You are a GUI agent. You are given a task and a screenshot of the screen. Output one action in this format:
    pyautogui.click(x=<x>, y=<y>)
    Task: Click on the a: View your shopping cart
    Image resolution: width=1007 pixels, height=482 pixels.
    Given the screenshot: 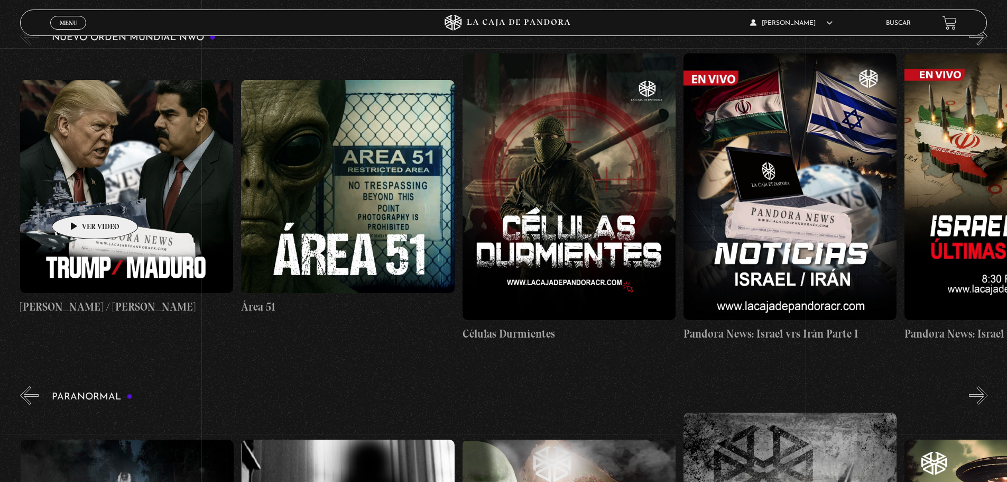 What is the action you would take?
    pyautogui.click(x=950, y=23)
    